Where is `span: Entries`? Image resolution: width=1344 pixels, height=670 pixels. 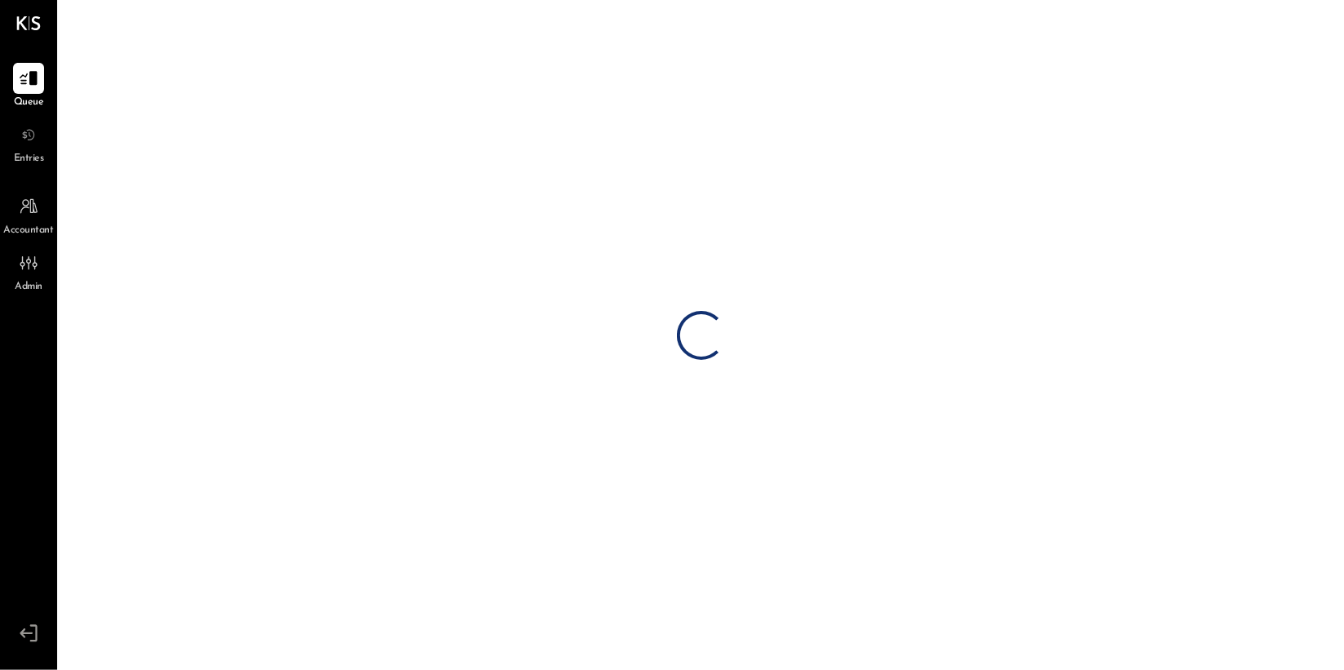
span: Entries is located at coordinates (29, 159).